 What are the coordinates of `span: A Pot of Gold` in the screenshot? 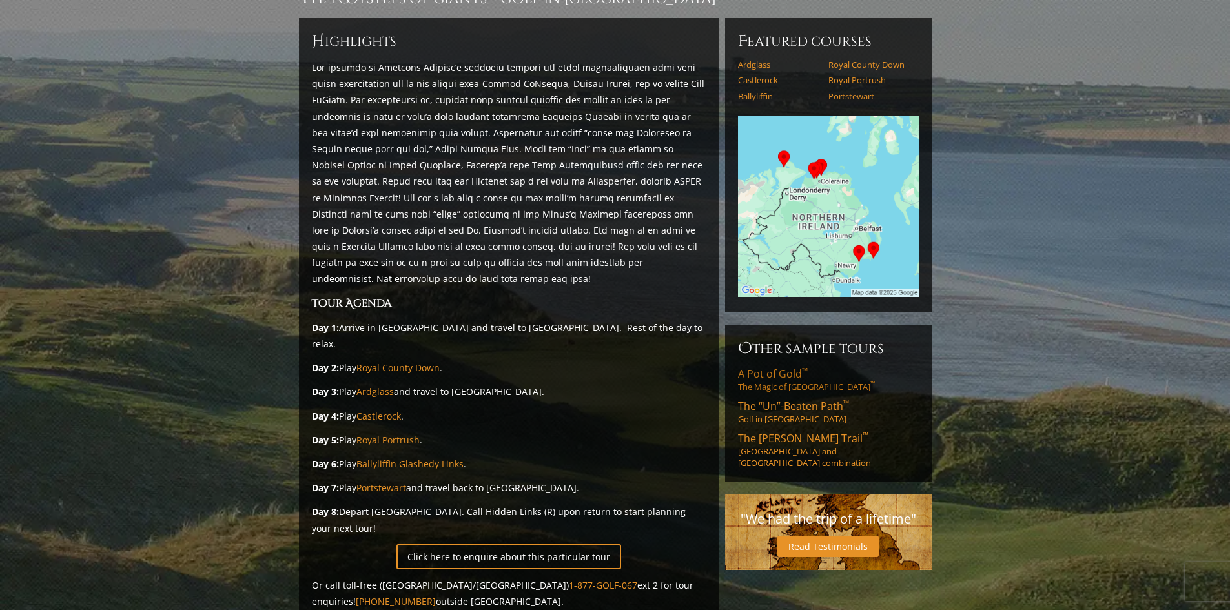 It's located at (773, 374).